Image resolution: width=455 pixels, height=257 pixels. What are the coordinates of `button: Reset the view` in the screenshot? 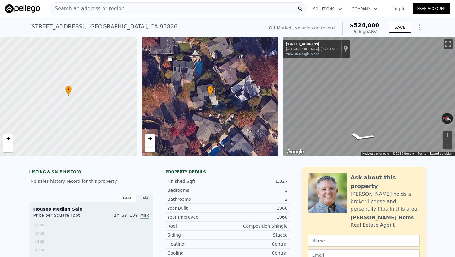 It's located at (447, 118).